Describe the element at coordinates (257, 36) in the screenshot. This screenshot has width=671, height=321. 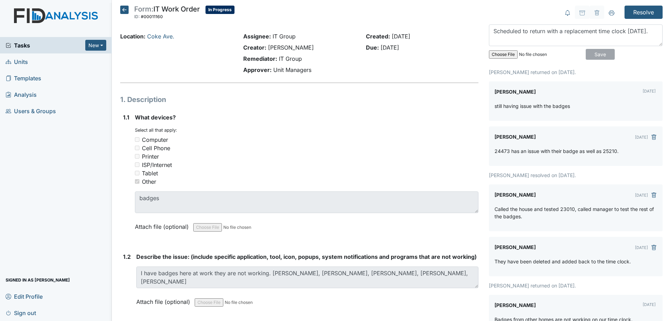
I see `strong: Assignee:` at that location.